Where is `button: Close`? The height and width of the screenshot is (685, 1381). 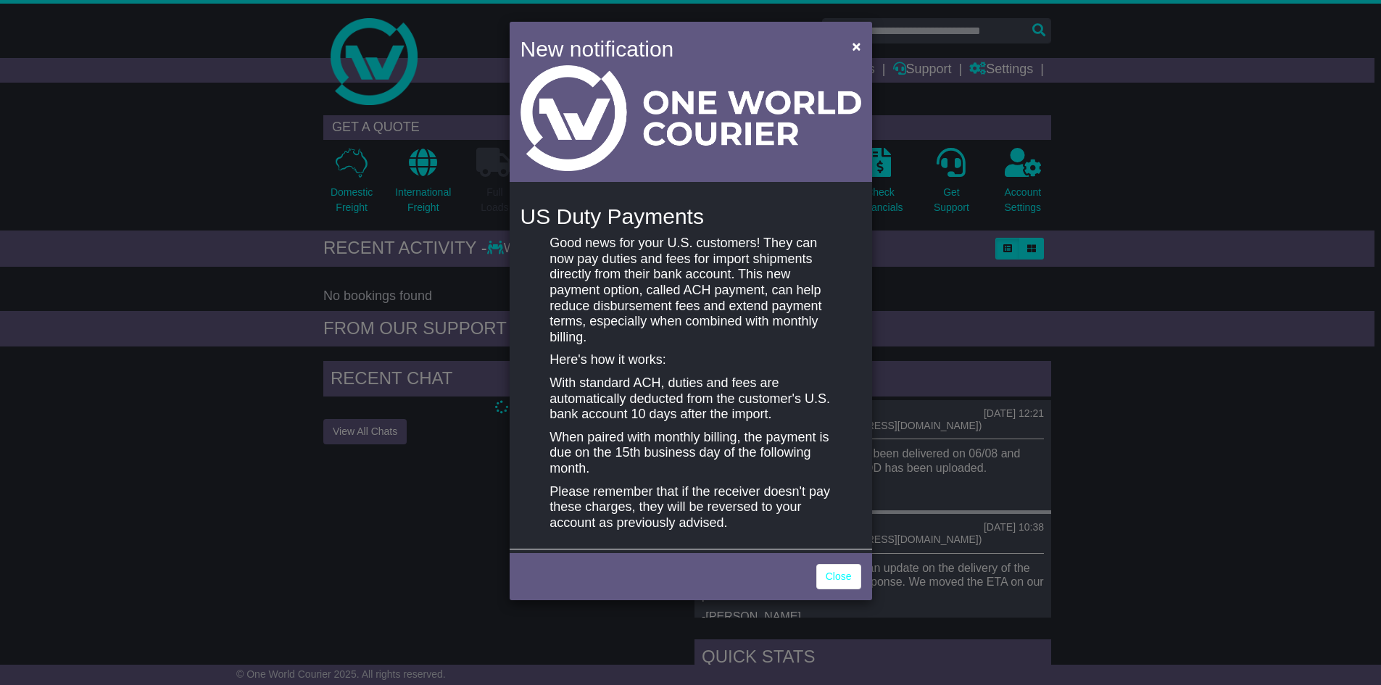 button: Close is located at coordinates (856, 46).